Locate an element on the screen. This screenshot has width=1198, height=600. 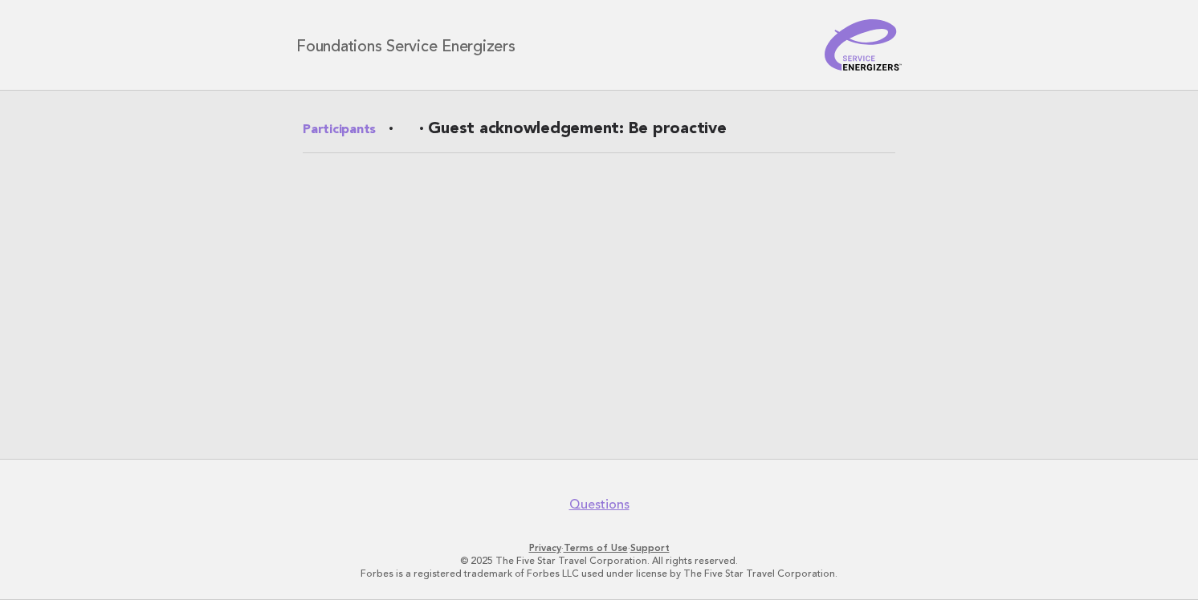
a: Questions is located at coordinates (599, 505).